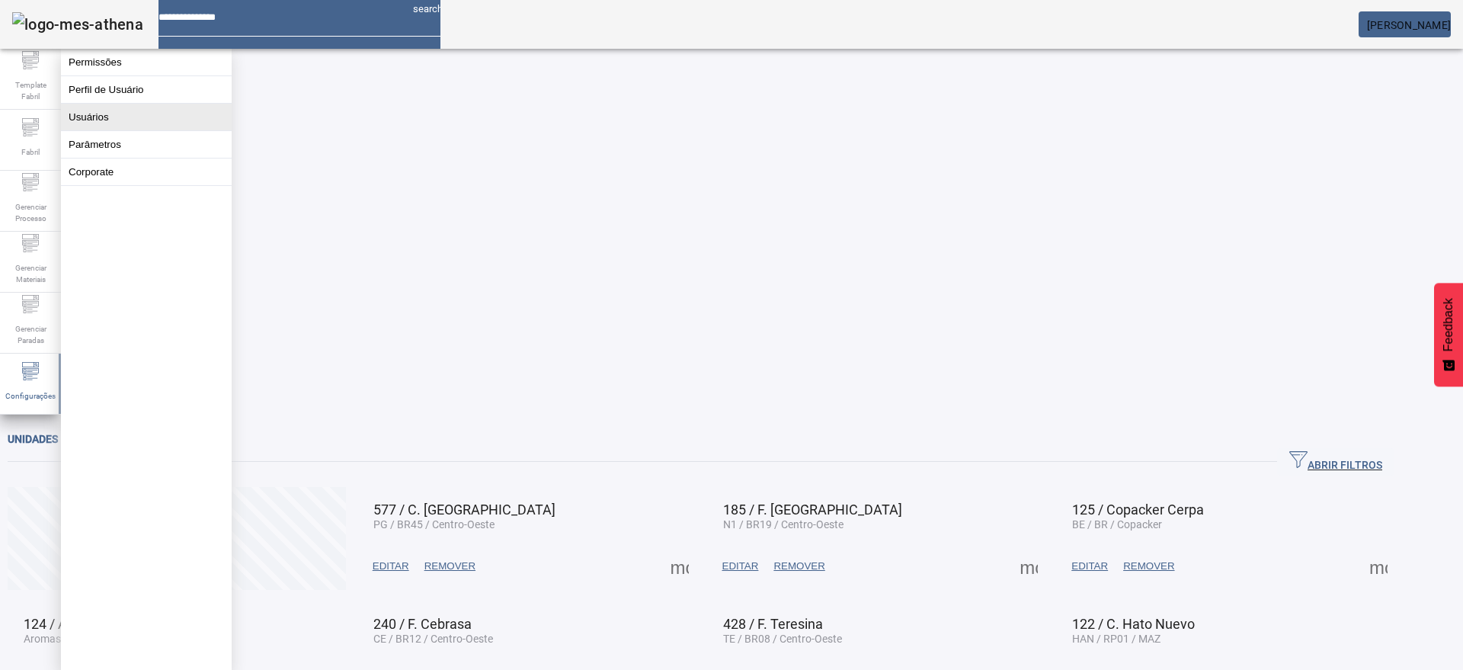 This screenshot has width=1463, height=670. Describe the element at coordinates (1117, 639) in the screenshot. I see `span: HAN / RP01 / MAZ` at that location.